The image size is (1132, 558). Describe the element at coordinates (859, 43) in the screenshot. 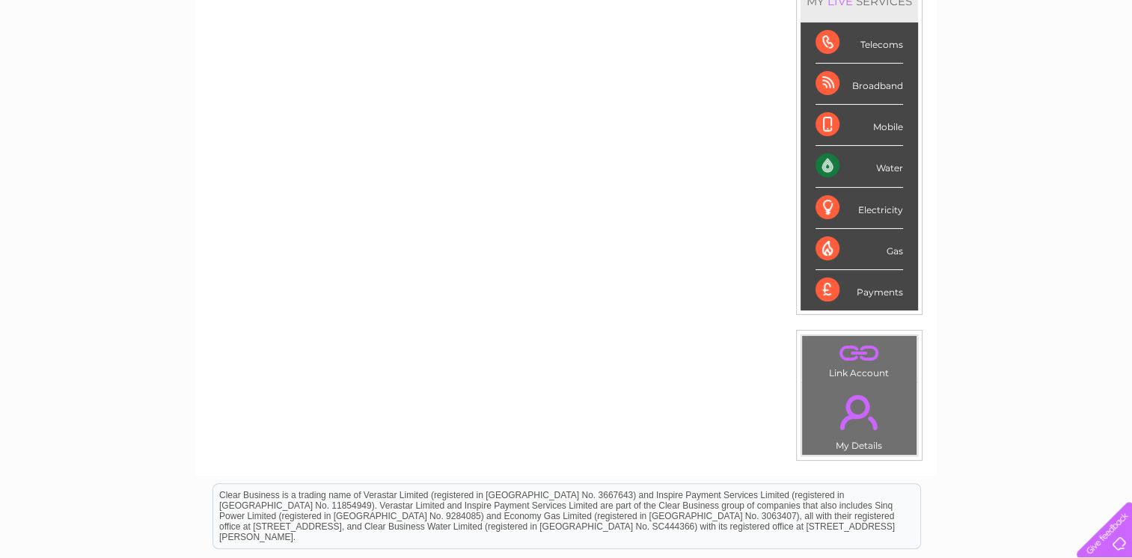

I see `div: Telecoms` at that location.